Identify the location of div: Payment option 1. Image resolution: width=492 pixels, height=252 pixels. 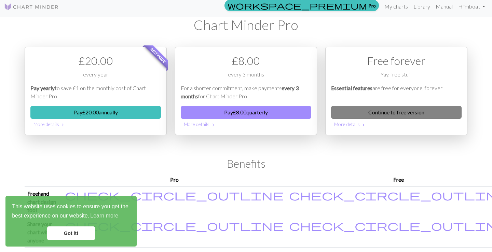
(96, 91).